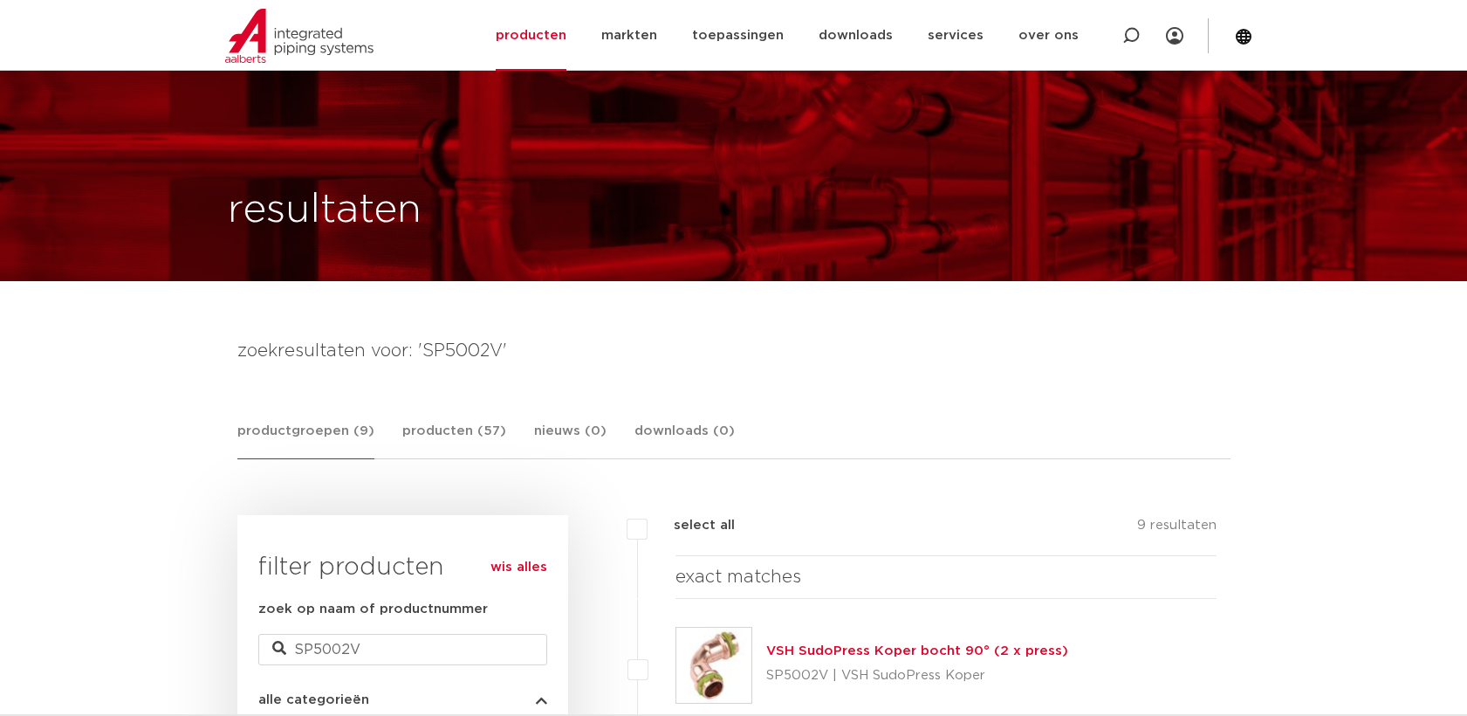 Image resolution: width=1467 pixels, height=716 pixels. What do you see at coordinates (373, 609) in the screenshot?
I see `label: zoek op naam of productnummer` at bounding box center [373, 609].